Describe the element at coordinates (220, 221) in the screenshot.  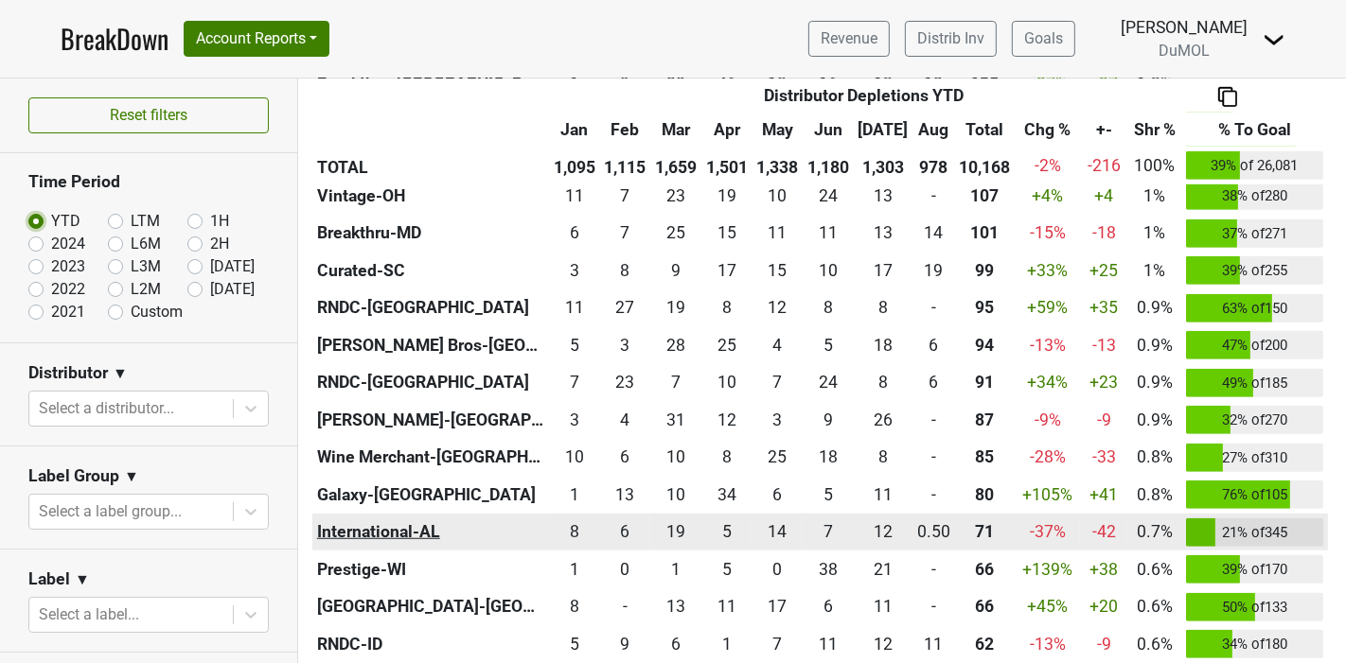
I see `label: 1H` at that location.